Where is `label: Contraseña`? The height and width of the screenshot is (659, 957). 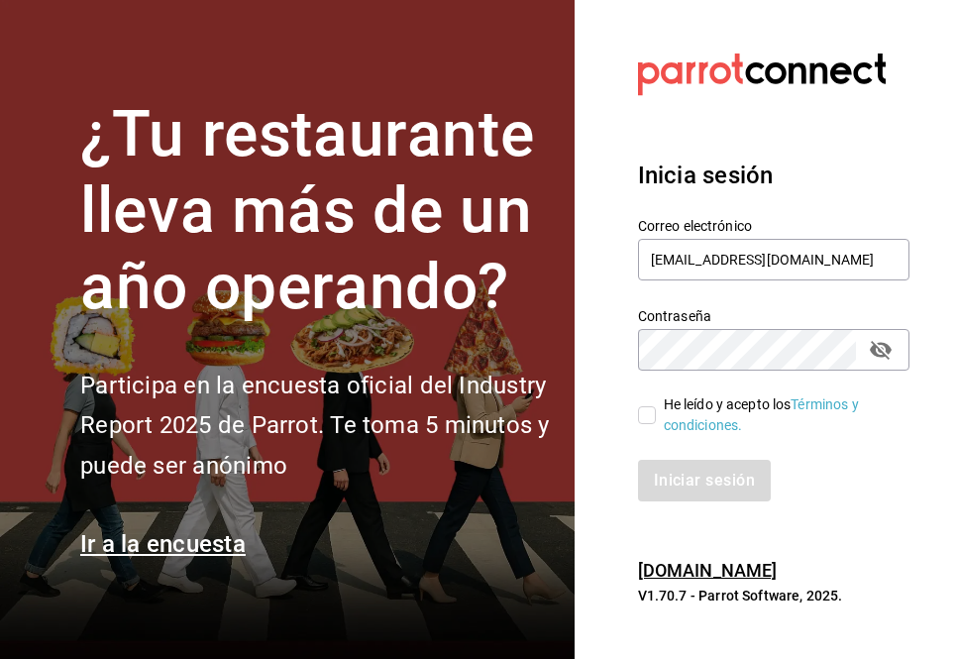
label: Contraseña is located at coordinates (774, 316).